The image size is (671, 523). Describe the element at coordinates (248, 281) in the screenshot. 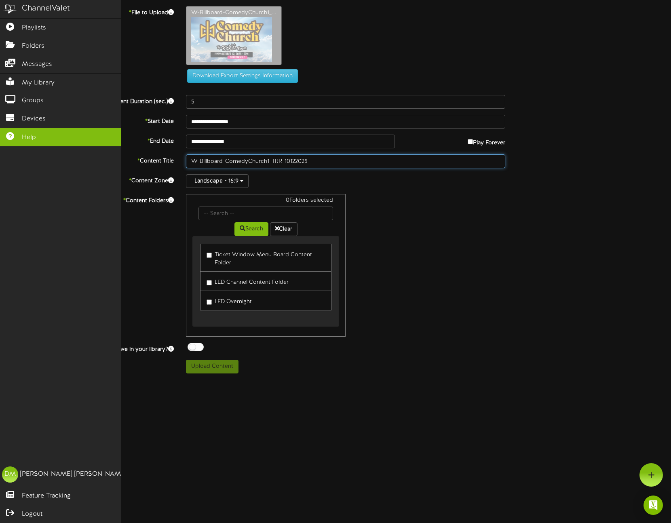

I see `label: LED Channel Content Folder` at that location.